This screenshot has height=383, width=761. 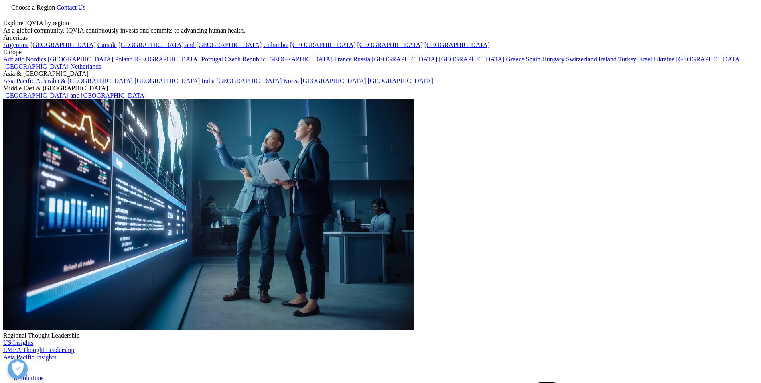 I want to click on div: Regional Thought Leadership, so click(x=380, y=335).